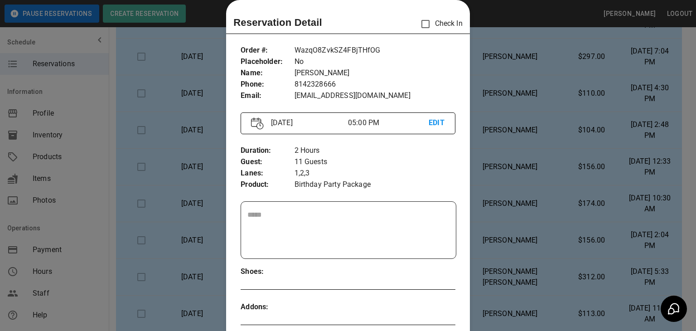  Describe the element at coordinates (267, 184) in the screenshot. I see `p: Product :` at that location.